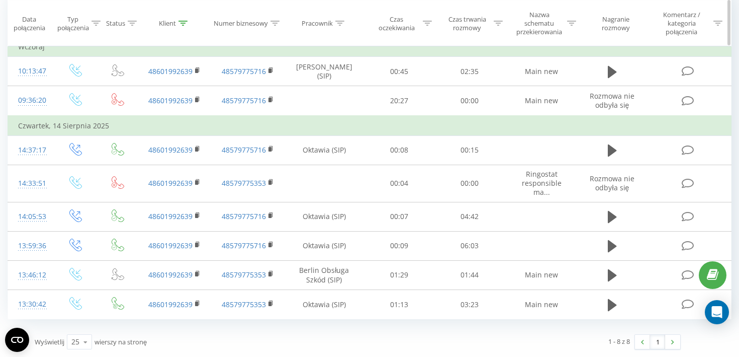  Describe the element at coordinates (30, 100) in the screenshot. I see `div: 09:36:20` at that location.